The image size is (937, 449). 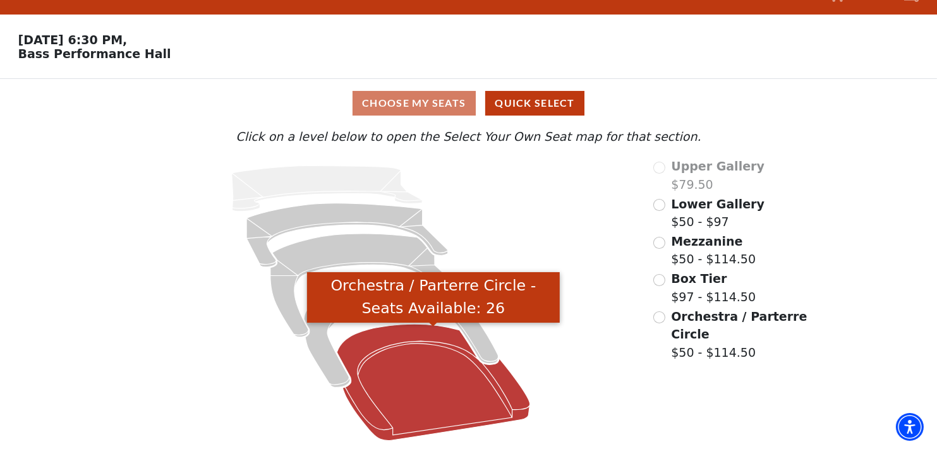 What do you see at coordinates (659, 280) in the screenshot?
I see `input: Box Tier$97 - $114.50` at bounding box center [659, 280].